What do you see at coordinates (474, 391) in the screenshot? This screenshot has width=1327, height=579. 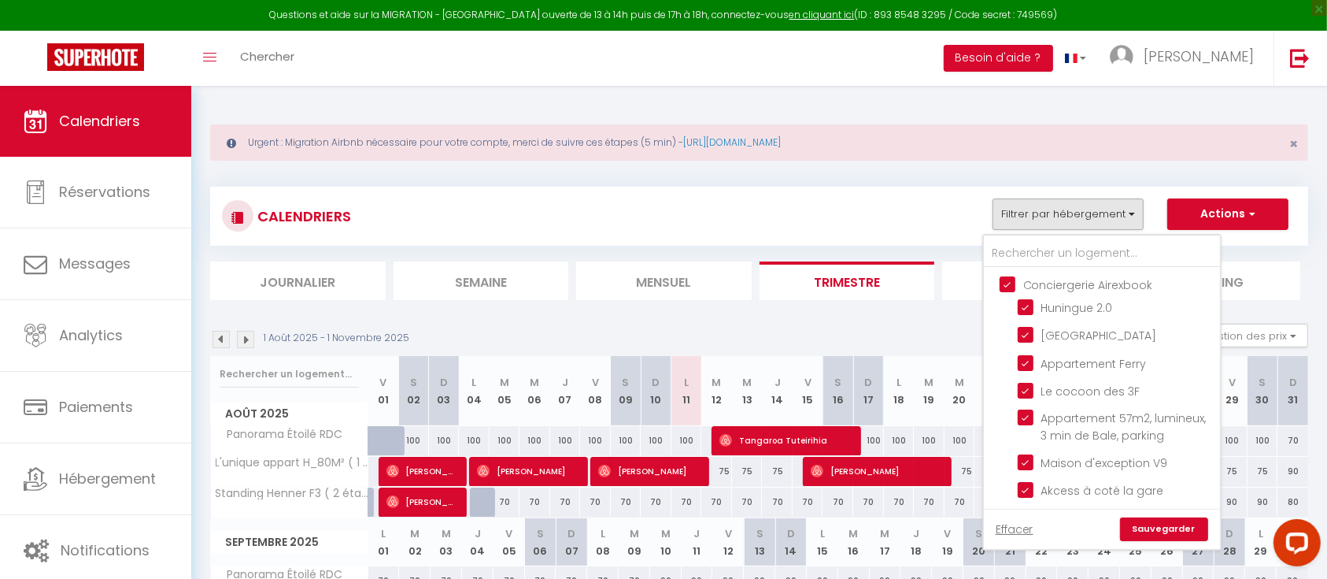 I see `th: 04` at bounding box center [474, 391].